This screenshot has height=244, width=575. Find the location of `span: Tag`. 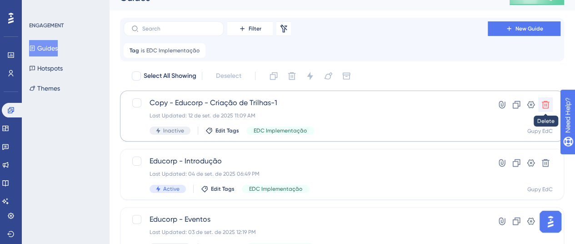

span: Tag is located at coordinates (134, 50).